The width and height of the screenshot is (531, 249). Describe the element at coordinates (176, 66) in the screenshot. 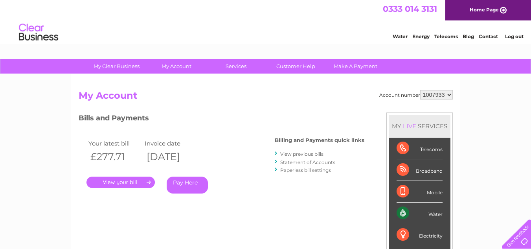

I see `a: My Account` at that location.